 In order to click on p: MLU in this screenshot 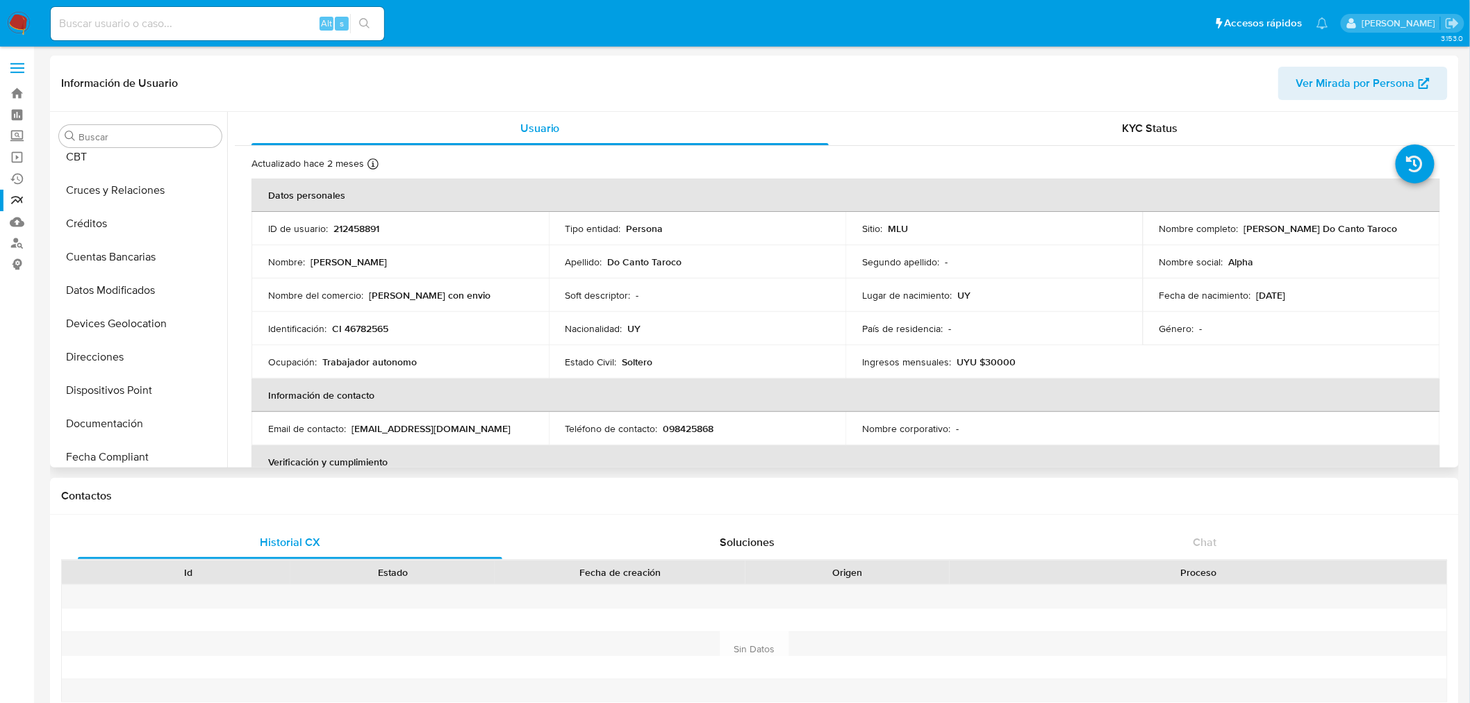, I will do `click(898, 229)`.